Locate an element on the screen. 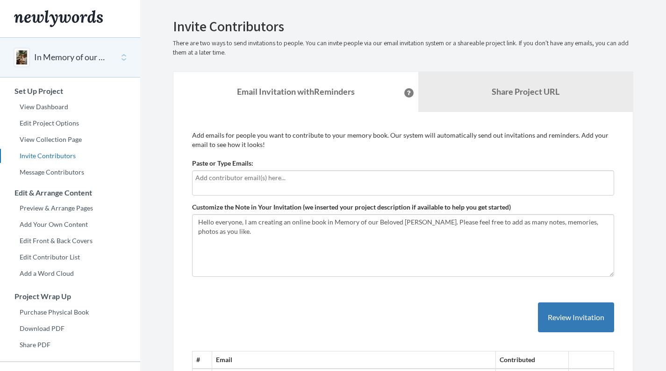 This screenshot has width=666, height=371. input: Add contributor email(s) here... is located at coordinates (403, 178).